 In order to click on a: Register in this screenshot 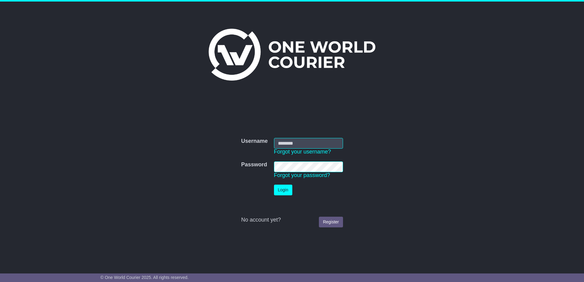, I will do `click(331, 222)`.